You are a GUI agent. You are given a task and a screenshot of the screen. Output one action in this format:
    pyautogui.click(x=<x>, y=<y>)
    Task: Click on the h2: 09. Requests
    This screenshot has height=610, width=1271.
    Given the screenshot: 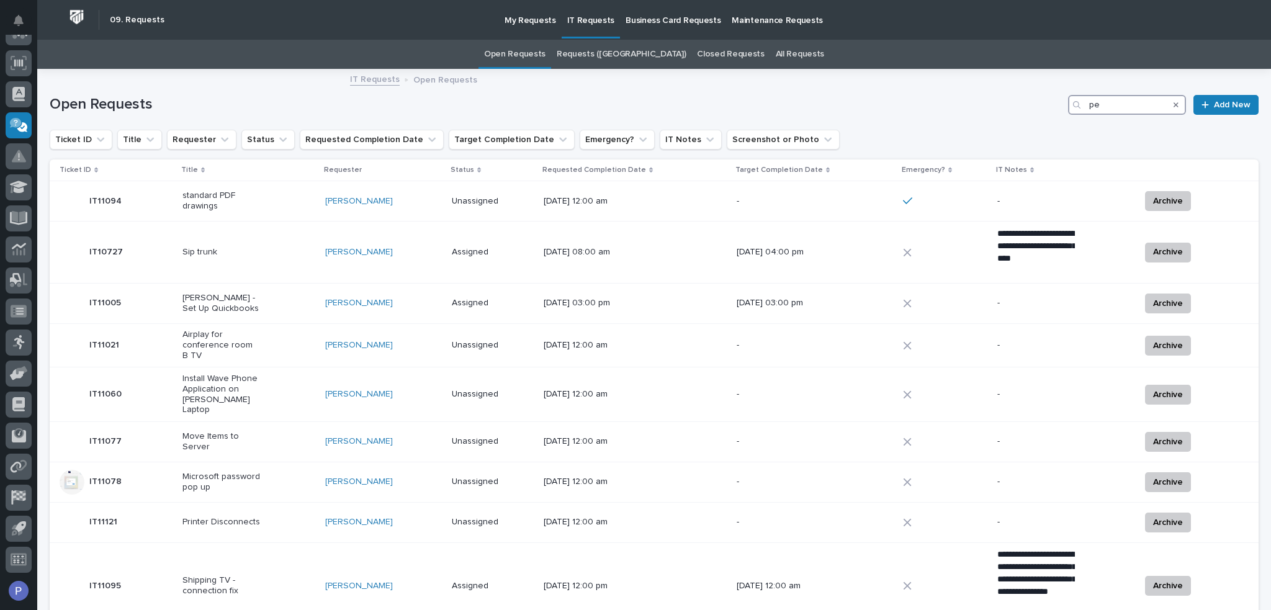 What is the action you would take?
    pyautogui.click(x=137, y=20)
    